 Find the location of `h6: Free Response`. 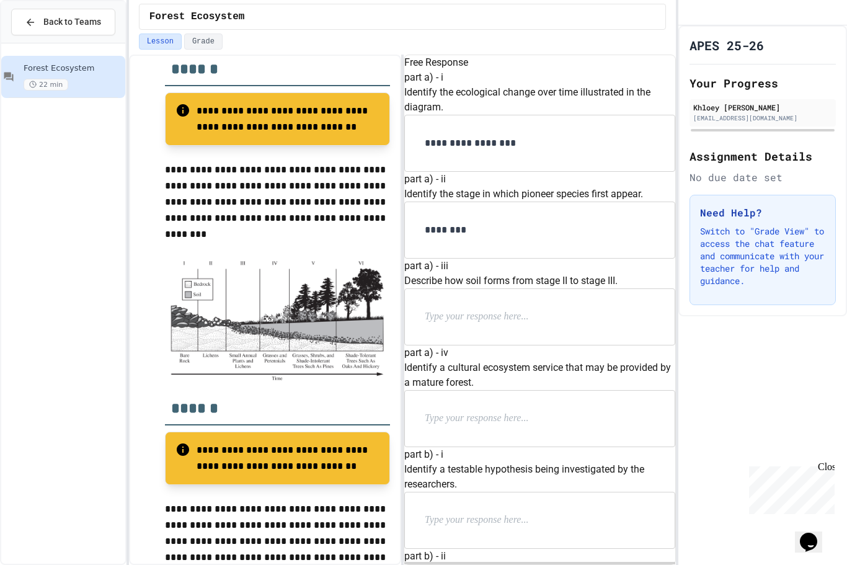

h6: Free Response is located at coordinates (539, 63).